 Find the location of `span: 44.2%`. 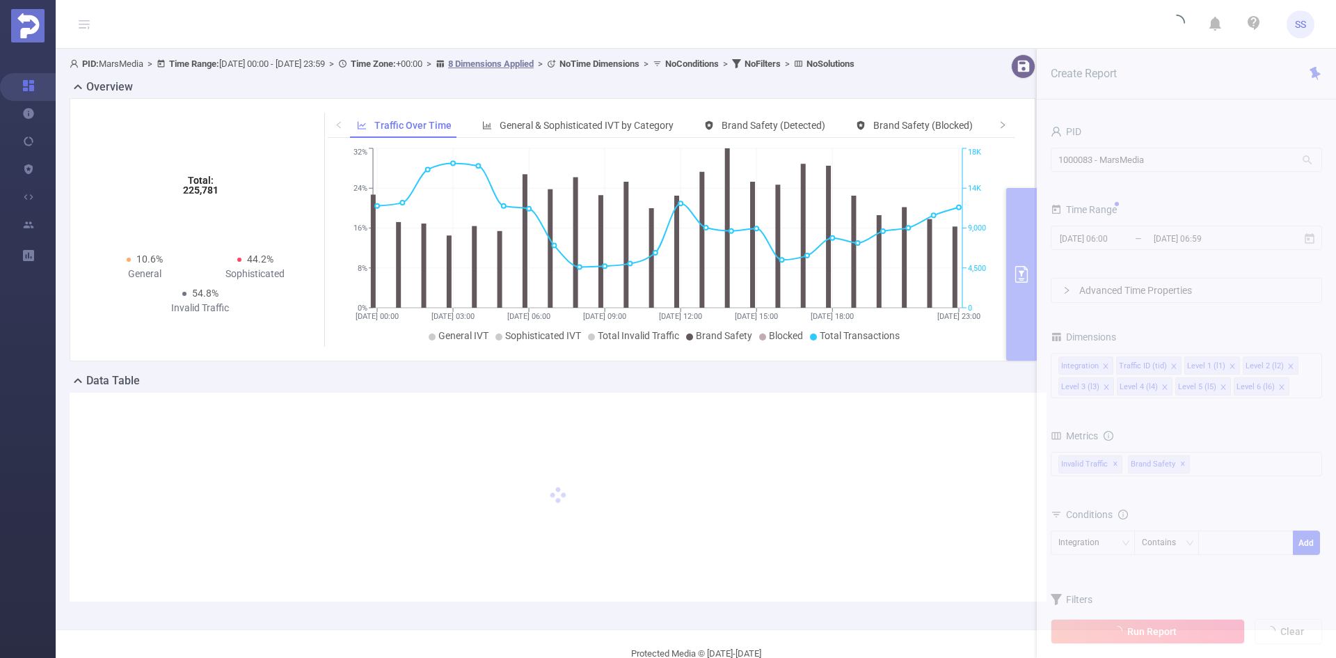

span: 44.2% is located at coordinates (260, 259).